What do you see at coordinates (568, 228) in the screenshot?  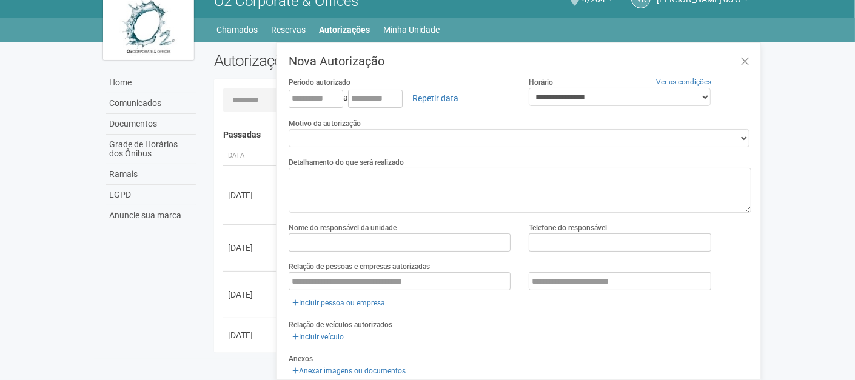 I see `label: Telefone do responsável` at bounding box center [568, 228].